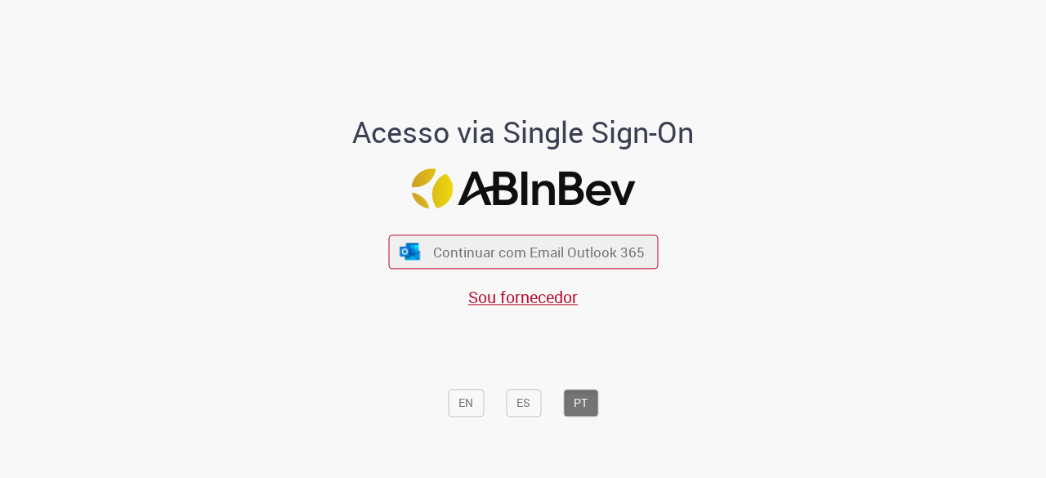 This screenshot has height=478, width=1046. I want to click on span: Continuar com Email Outlook 365, so click(538, 252).